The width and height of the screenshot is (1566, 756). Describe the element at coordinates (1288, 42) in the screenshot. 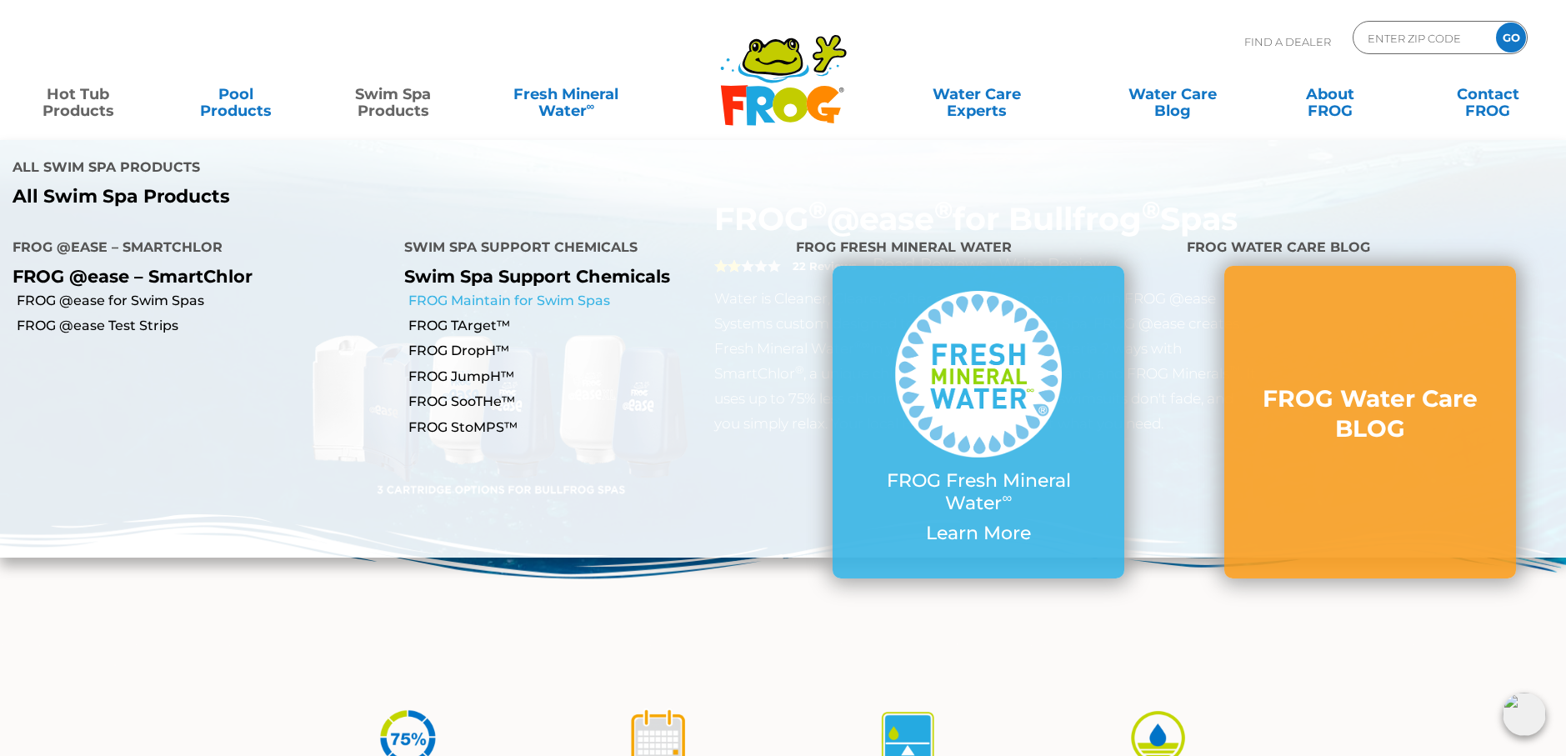

I see `p: Find A Dealer` at that location.